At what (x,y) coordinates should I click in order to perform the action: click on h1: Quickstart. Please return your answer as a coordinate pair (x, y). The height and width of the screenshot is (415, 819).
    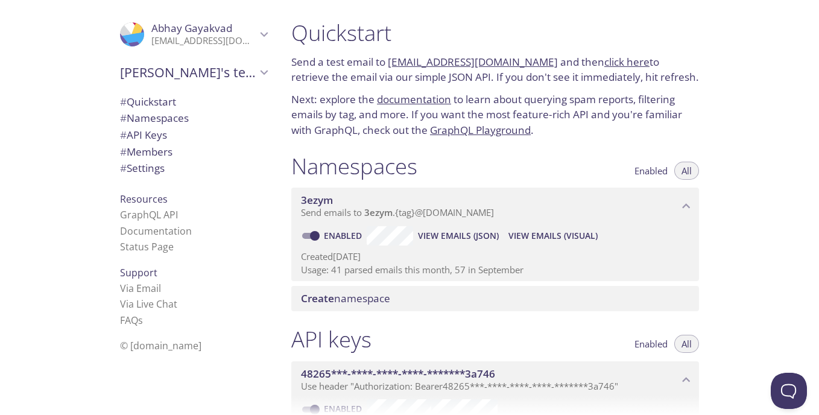
    Looking at the image, I should click on (495, 33).